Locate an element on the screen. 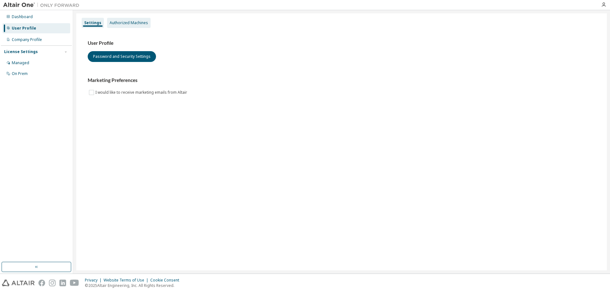  button: Password and Security Settings is located at coordinates (122, 57).